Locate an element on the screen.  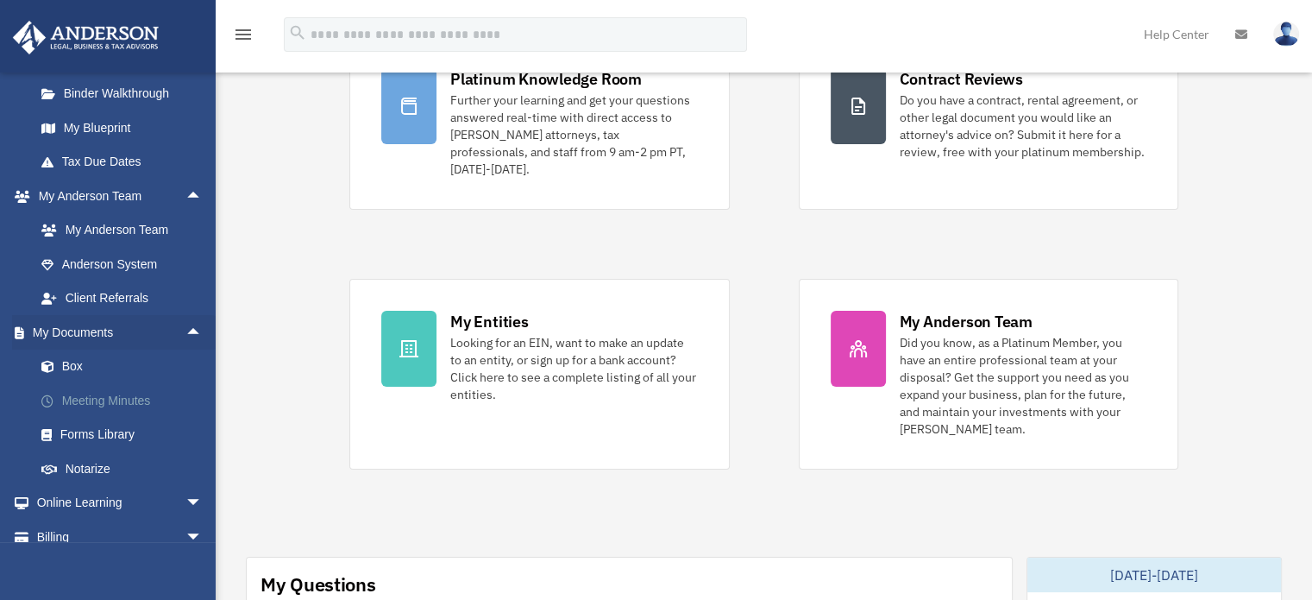
div: Further your learning and get your questions answered real-time with direct access to [PERSON_NAM... is located at coordinates (574, 135).